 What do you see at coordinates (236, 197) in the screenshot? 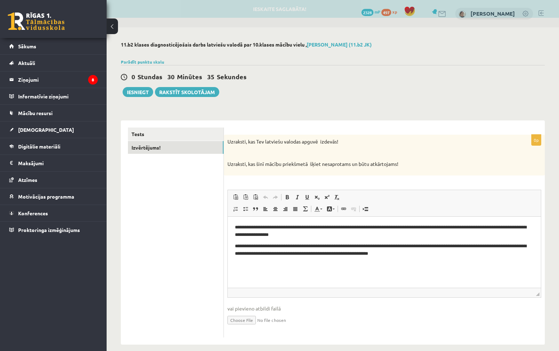
I see `a: Вставить (⌘+V)` at bounding box center [236, 197].